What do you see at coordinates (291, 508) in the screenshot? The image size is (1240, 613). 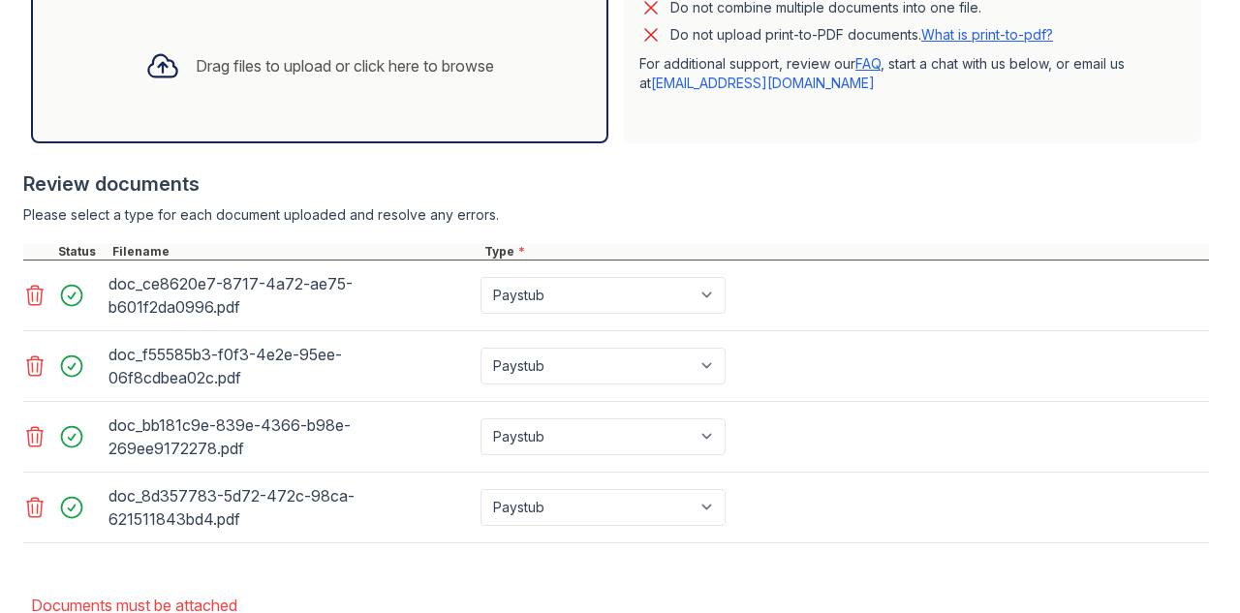 I see `div: doc_8d357783-5d72-472c-98ca-621511843bd4.pdf` at bounding box center [291, 508].